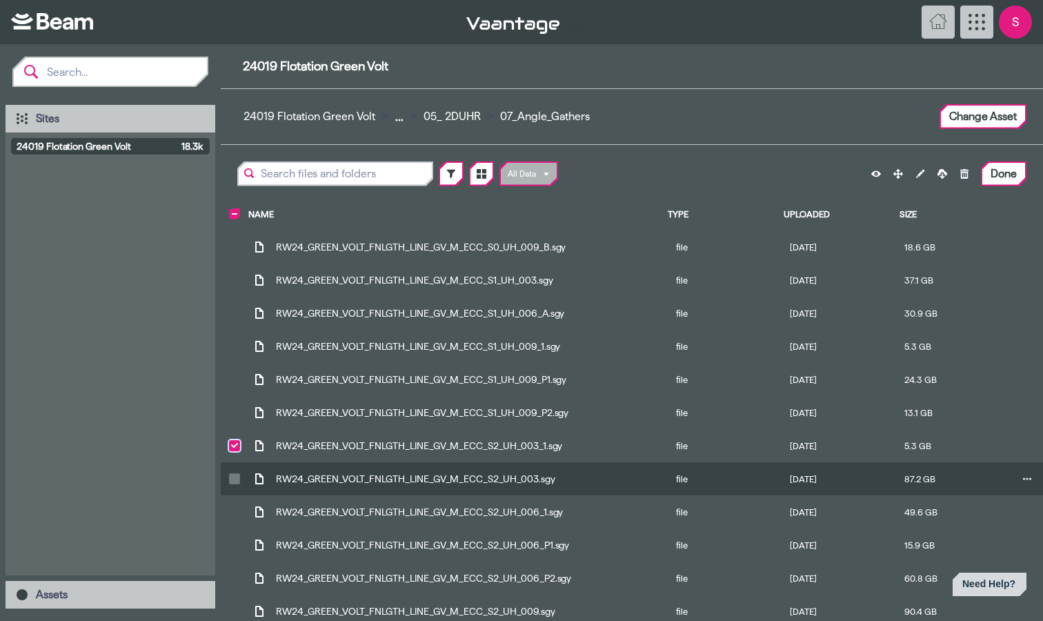 The width and height of the screenshot is (1043, 621). What do you see at coordinates (957, 214) in the screenshot?
I see `div: Size` at bounding box center [957, 214].